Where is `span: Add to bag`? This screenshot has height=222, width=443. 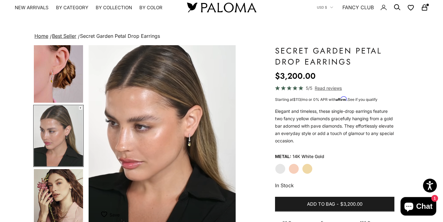
span: Add to bag is located at coordinates (321, 204).